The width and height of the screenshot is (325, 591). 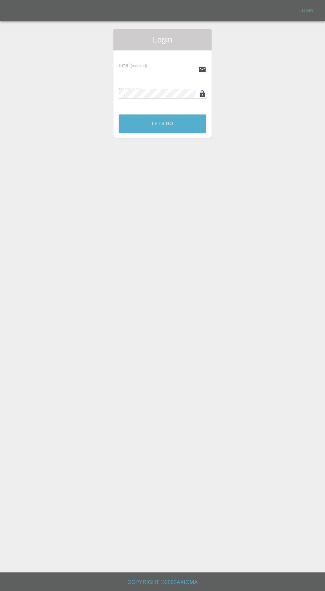 What do you see at coordinates (137, 90) in the screenshot?
I see `span: Password` at bounding box center [137, 90].